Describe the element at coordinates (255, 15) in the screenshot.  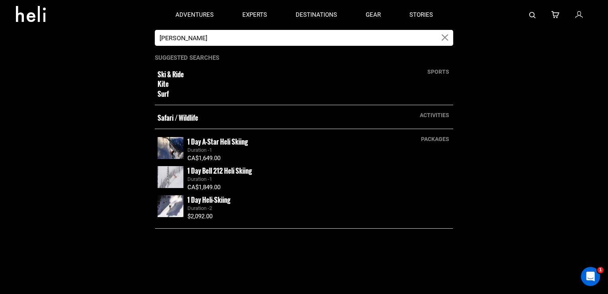
I see `p: experts` at that location.